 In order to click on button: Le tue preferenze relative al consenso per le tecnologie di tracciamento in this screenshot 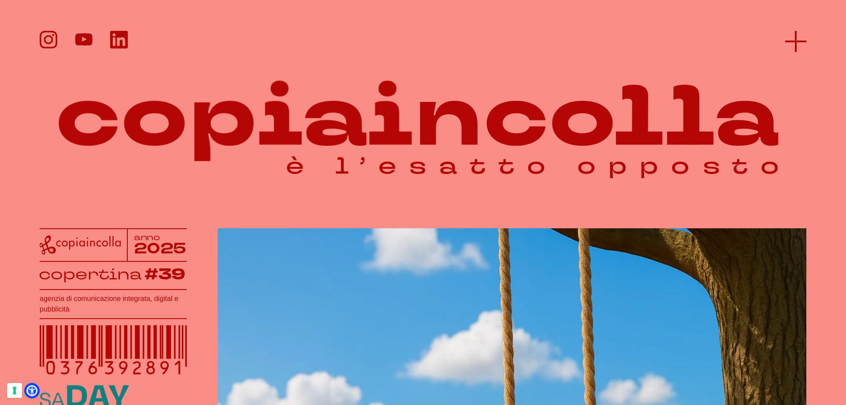, I will do `click(15, 390)`.